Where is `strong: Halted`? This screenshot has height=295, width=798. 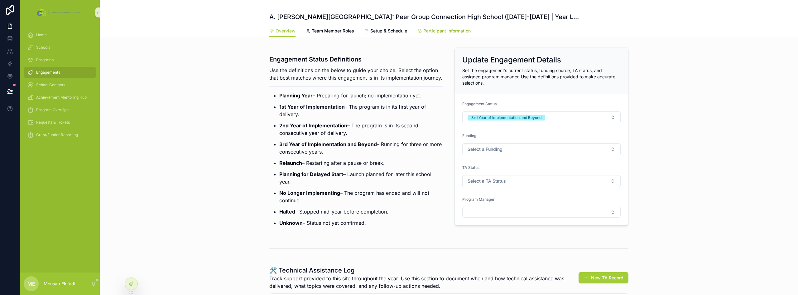 strong: Halted is located at coordinates (287, 211).